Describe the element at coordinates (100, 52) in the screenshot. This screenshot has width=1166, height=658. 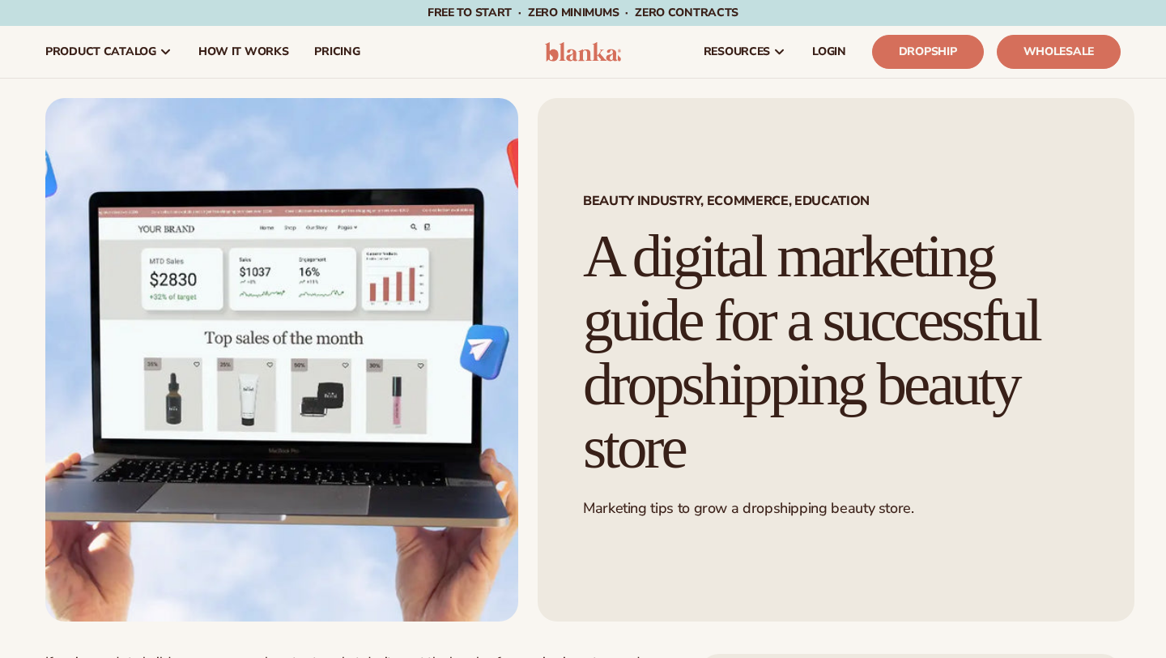
I see `span: product catalog` at that location.